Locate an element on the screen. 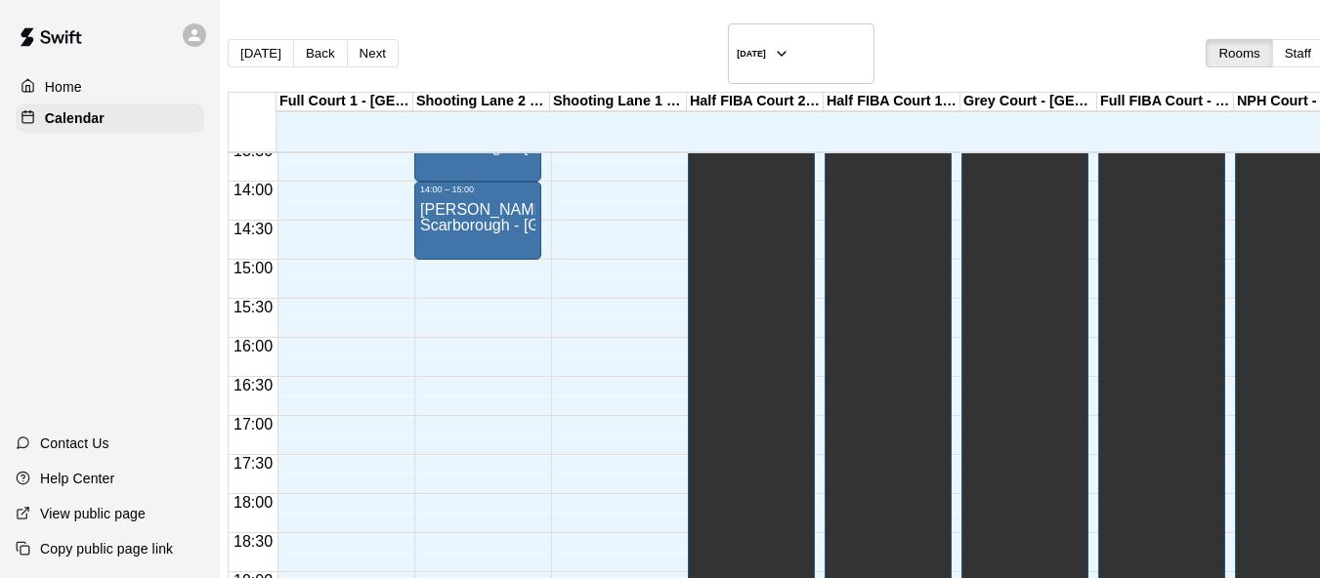 The width and height of the screenshot is (1320, 578). span: 16:00 is located at coordinates (253, 346).